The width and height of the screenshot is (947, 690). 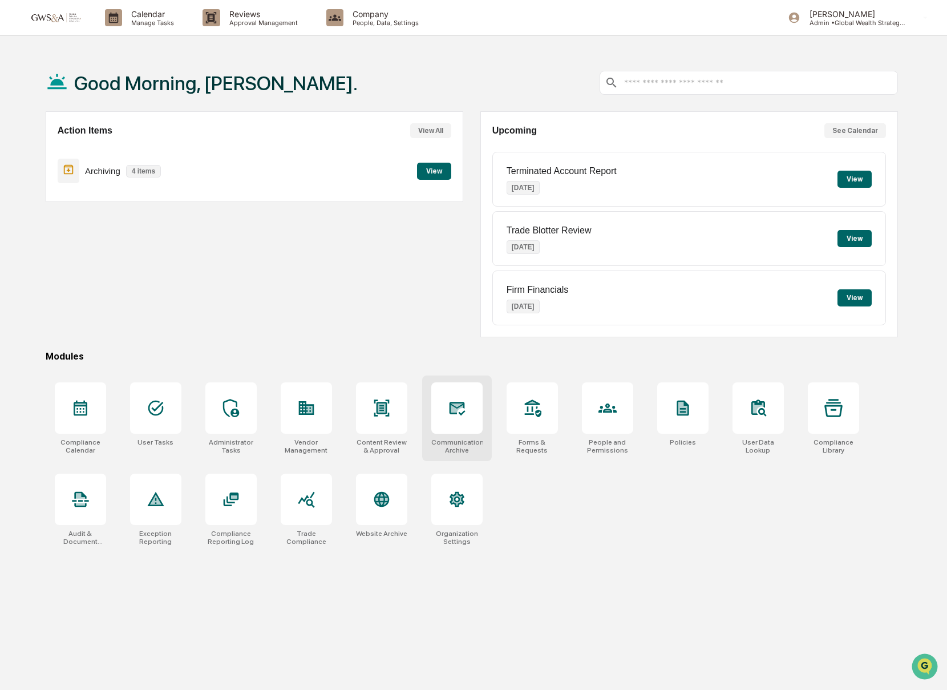 What do you see at coordinates (431, 131) in the screenshot?
I see `button: View All` at bounding box center [431, 131].